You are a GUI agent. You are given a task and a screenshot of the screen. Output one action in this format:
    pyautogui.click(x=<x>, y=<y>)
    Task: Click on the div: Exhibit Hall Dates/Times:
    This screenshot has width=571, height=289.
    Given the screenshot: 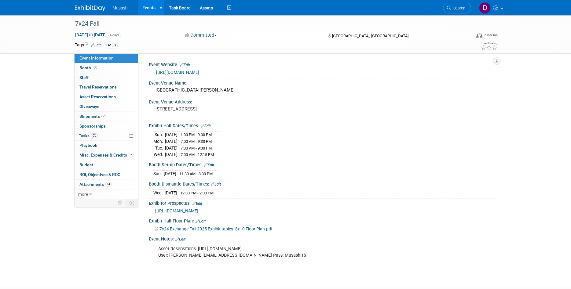 What is the action you would take?
    pyautogui.click(x=322, y=125)
    